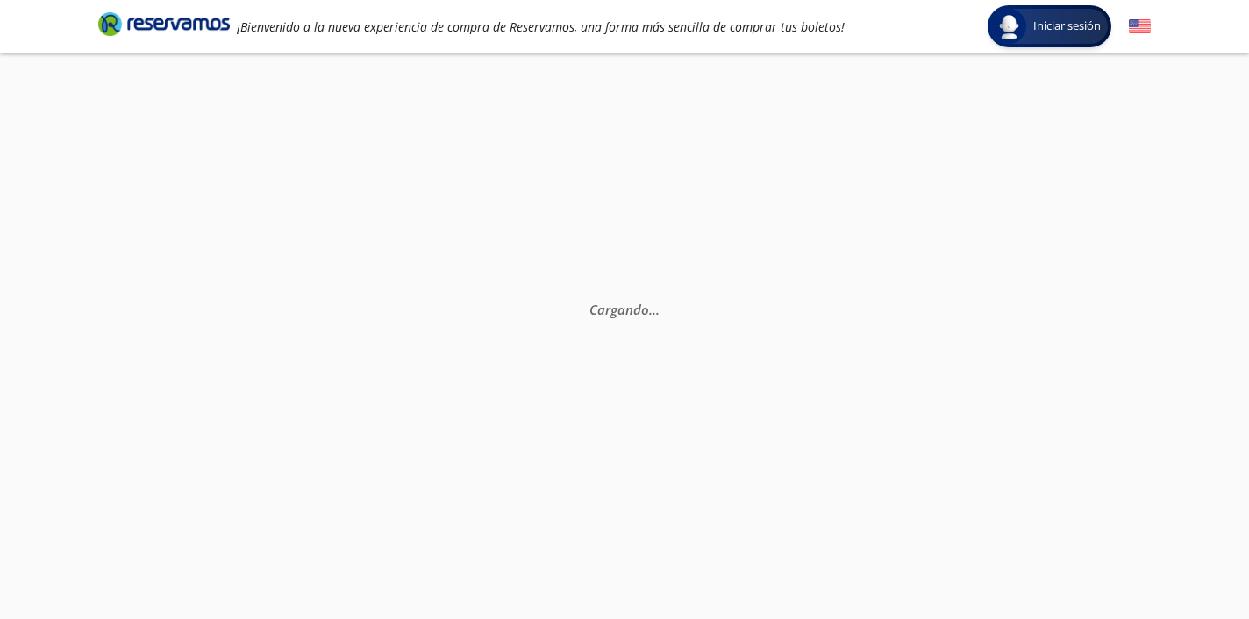 The image size is (1249, 619). I want to click on em: Cargando, so click(625, 310).